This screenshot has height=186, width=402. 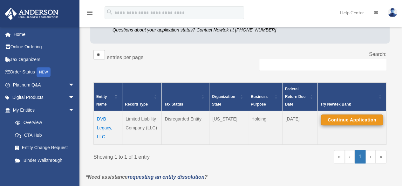 What do you see at coordinates (185, 97) in the screenshot?
I see `th: Tax Status: Activate to sort` at bounding box center [185, 97].